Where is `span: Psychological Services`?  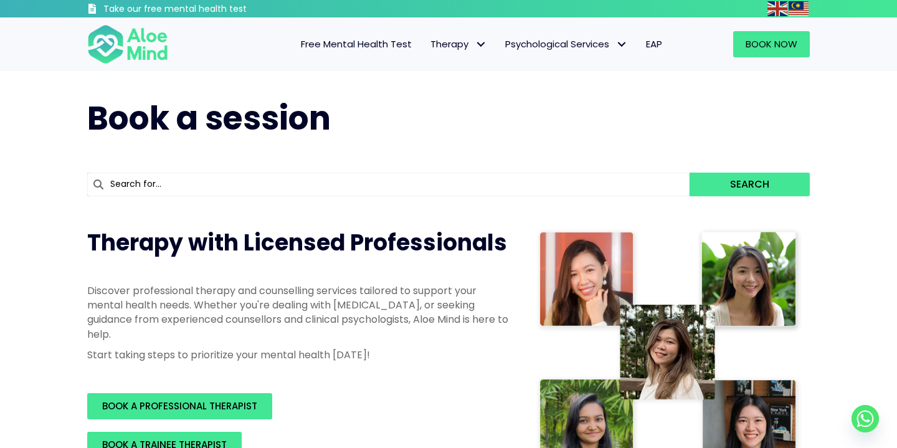
span: Psychological Services is located at coordinates (566, 44).